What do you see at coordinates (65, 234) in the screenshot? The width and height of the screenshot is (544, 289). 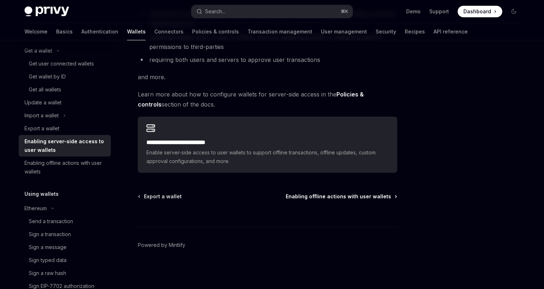 I see `a: Sign a transaction` at bounding box center [65, 234].